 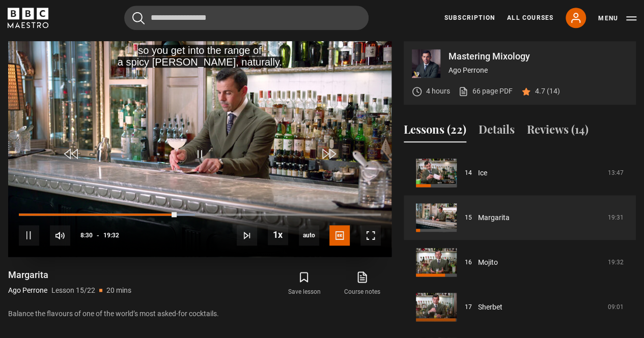 I want to click on button: Reviews (14), so click(x=557, y=132).